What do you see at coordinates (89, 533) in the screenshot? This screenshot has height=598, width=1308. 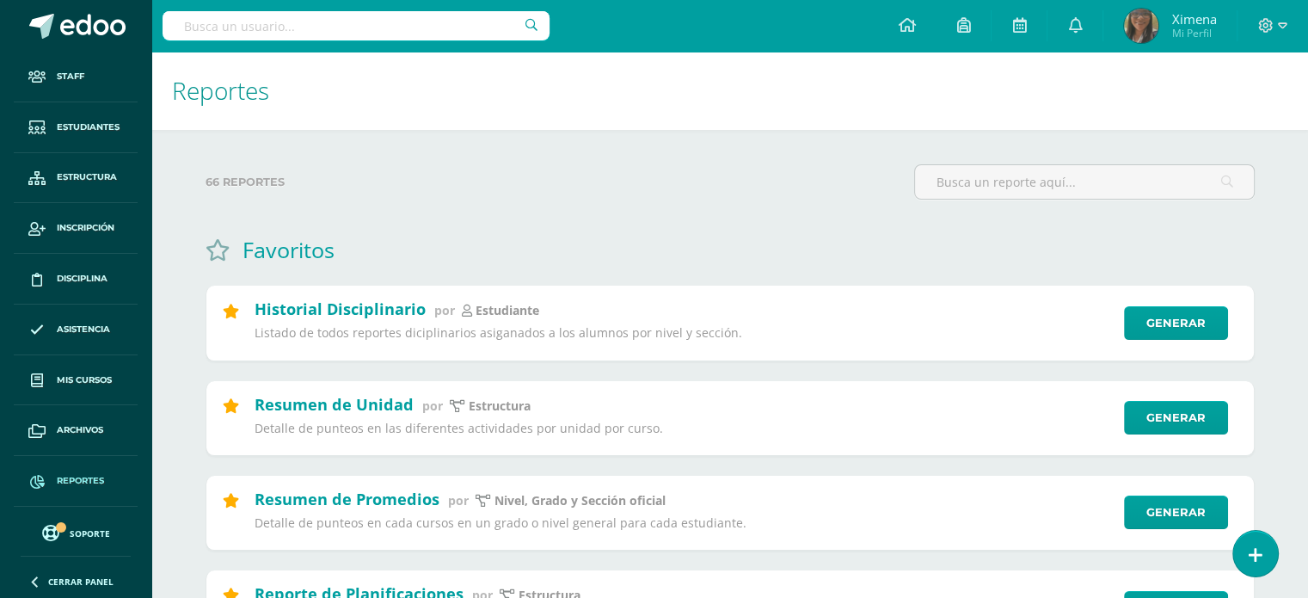 I see `span: Soporte` at bounding box center [89, 533].